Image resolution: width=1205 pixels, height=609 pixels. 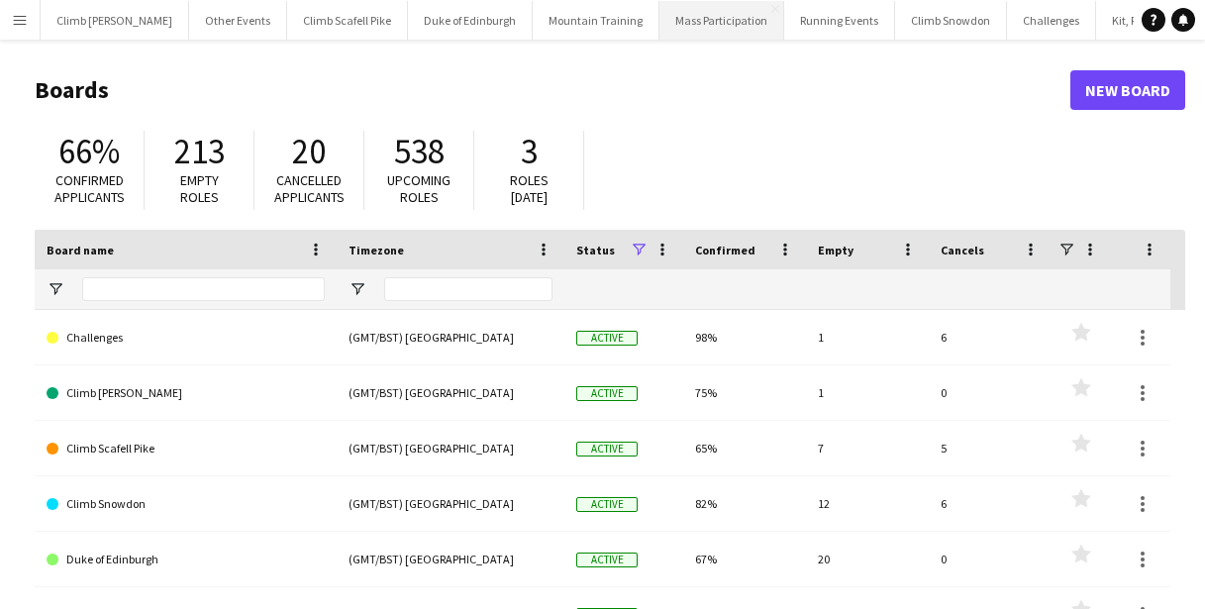 What do you see at coordinates (185, 449) in the screenshot?
I see `a: Climb Scafell Pike` at bounding box center [185, 449].